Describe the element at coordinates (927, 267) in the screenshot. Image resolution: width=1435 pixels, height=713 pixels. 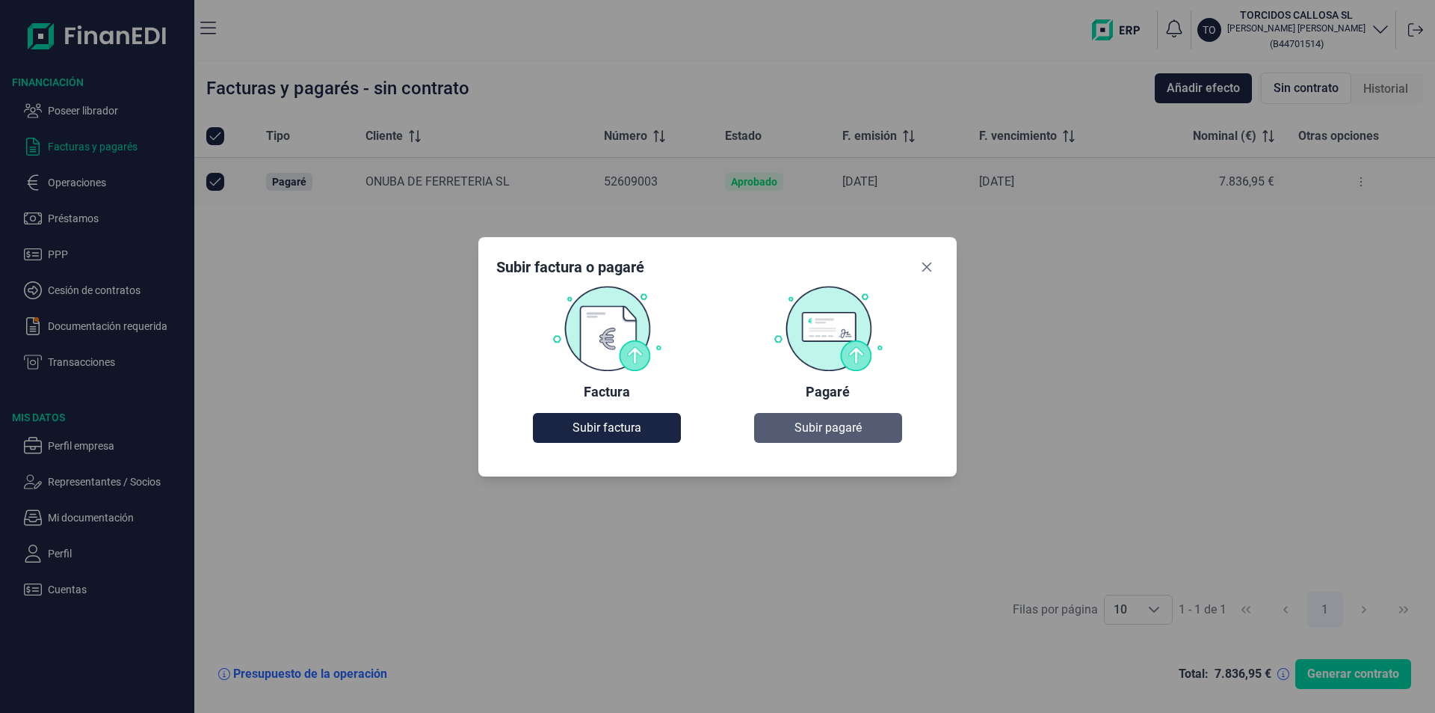
I see `button: Close` at that location.